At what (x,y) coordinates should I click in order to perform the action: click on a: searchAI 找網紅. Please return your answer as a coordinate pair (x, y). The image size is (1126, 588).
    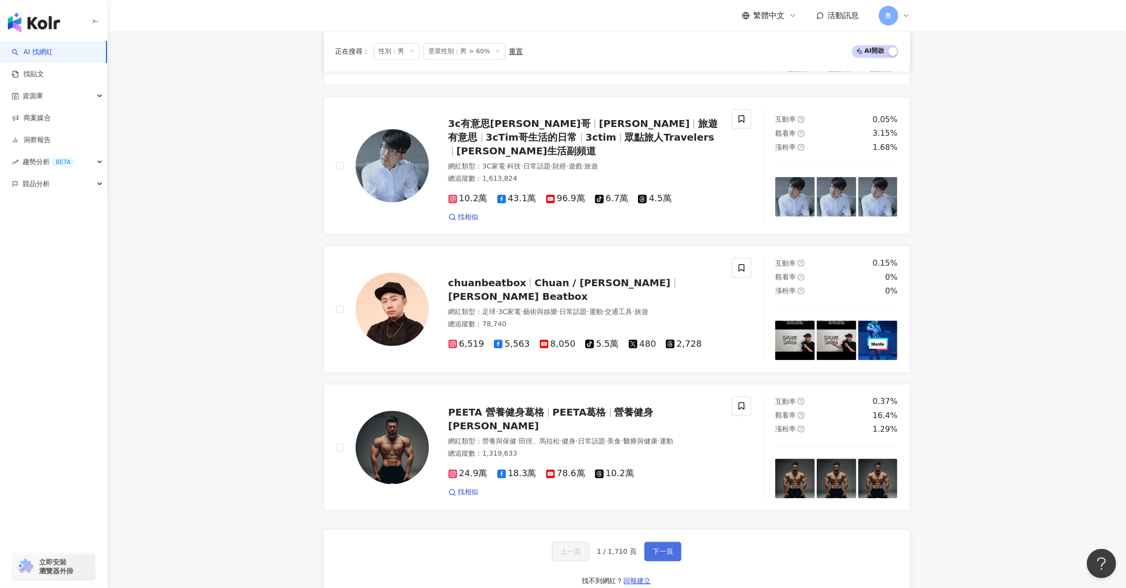
    Looking at the image, I should click on (32, 52).